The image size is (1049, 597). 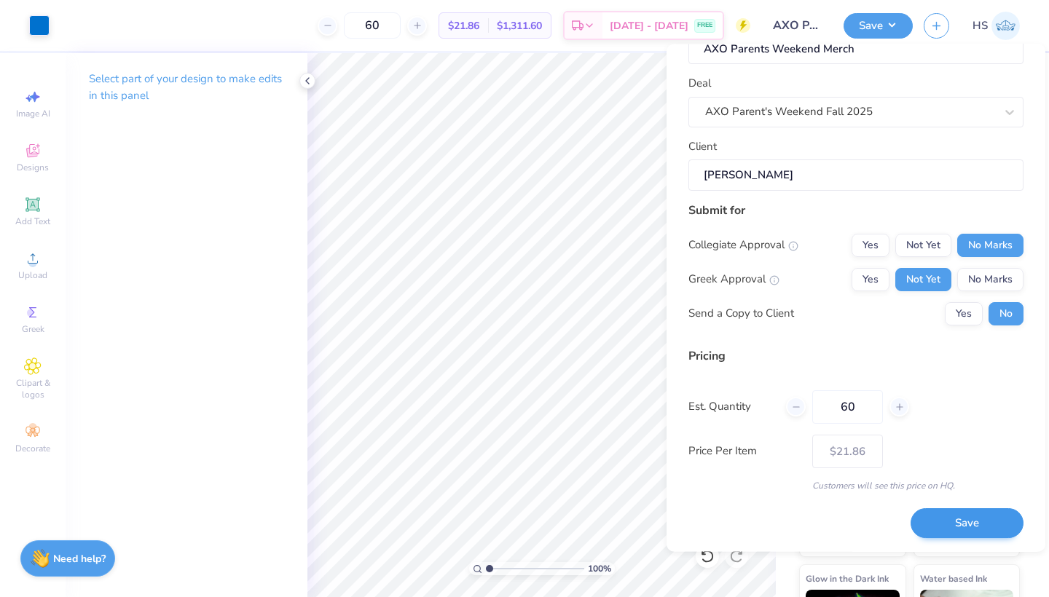 I want to click on div: Pricing, so click(x=856, y=356).